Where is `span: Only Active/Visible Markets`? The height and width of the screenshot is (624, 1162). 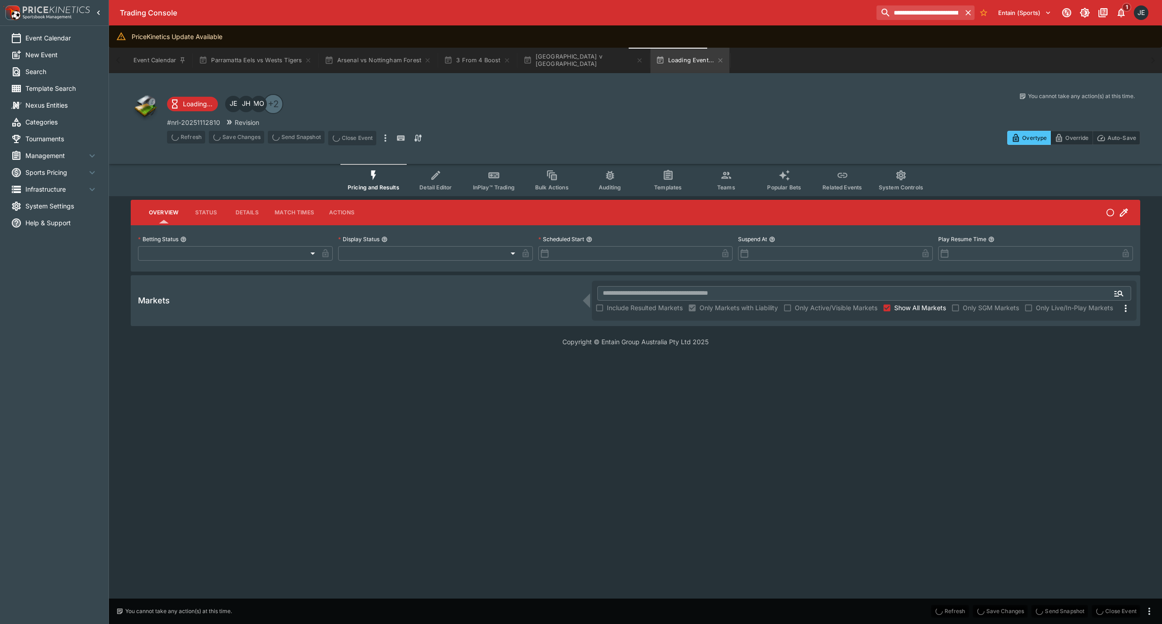 span: Only Active/Visible Markets is located at coordinates (836, 307).